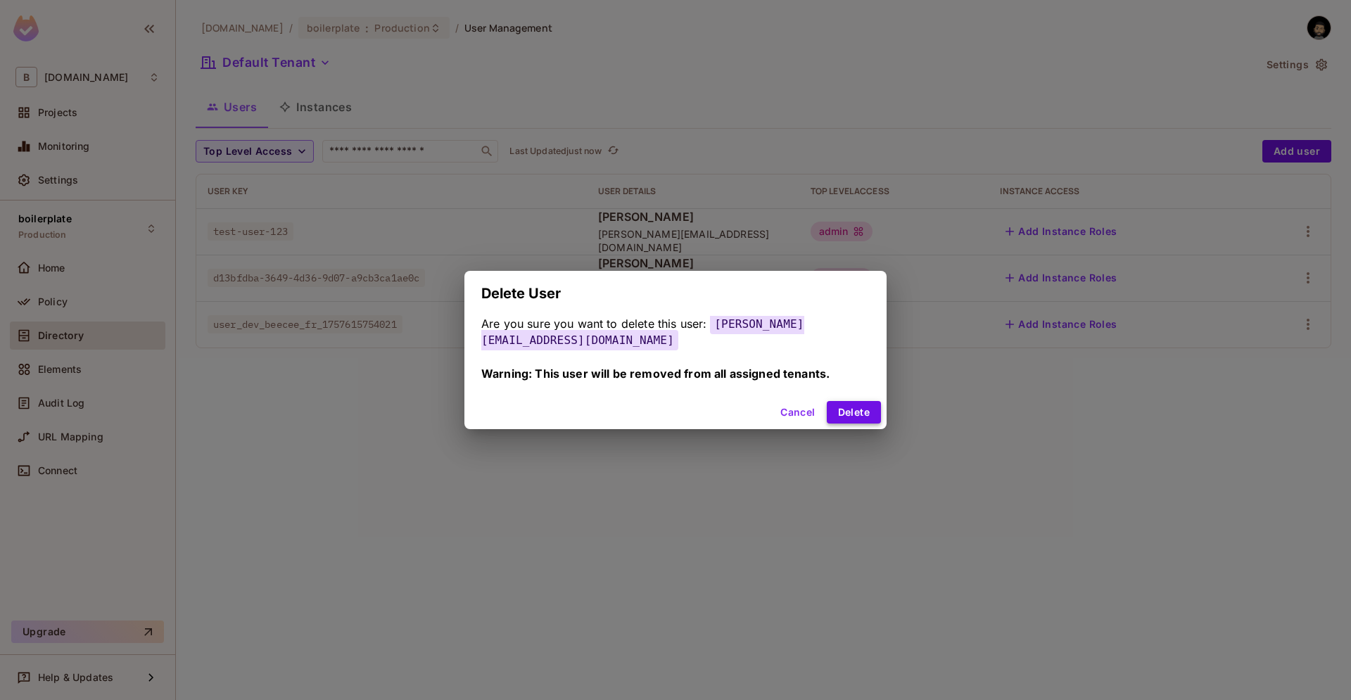 This screenshot has height=700, width=1351. I want to click on button: Cancel, so click(797, 412).